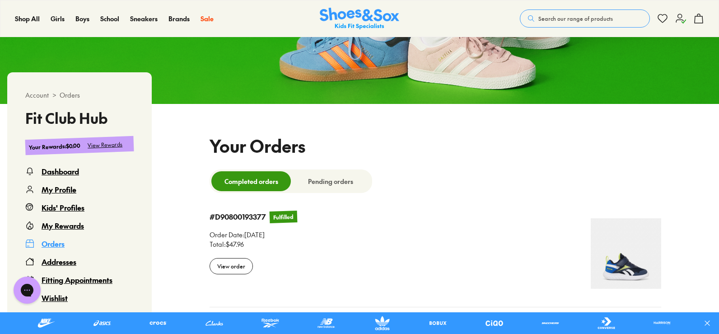 The height and width of the screenshot is (334, 719). What do you see at coordinates (575, 19) in the screenshot?
I see `span: Search our range of products` at bounding box center [575, 19].